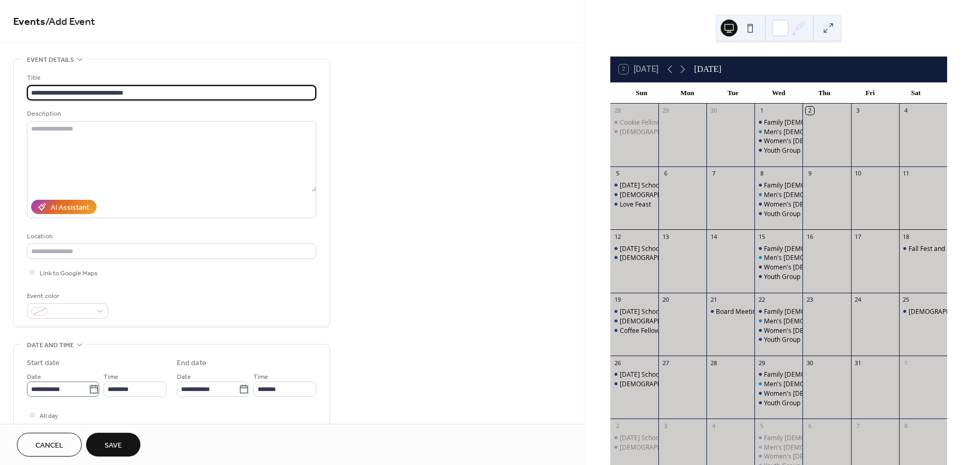  Describe the element at coordinates (733, 93) in the screenshot. I see `div: Tue` at that location.